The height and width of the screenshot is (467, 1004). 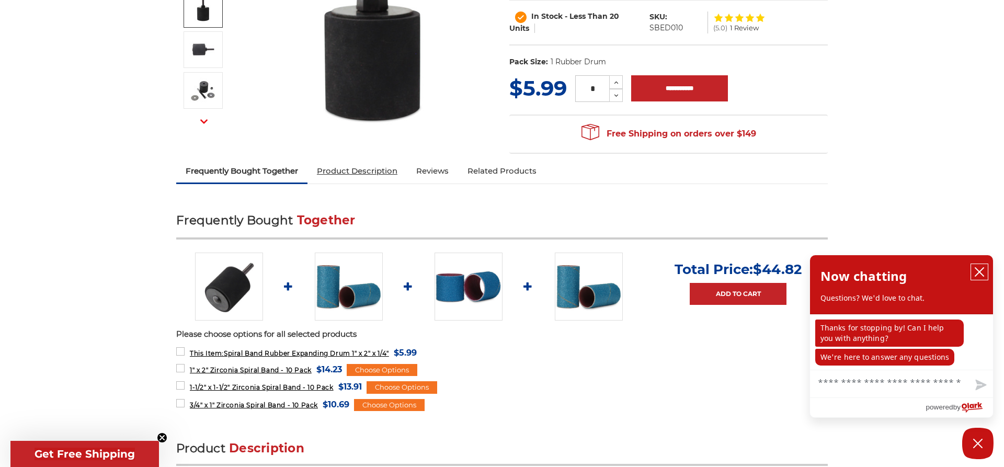 What do you see at coordinates (738, 294) in the screenshot?
I see `a: Add to Cart` at bounding box center [738, 294].